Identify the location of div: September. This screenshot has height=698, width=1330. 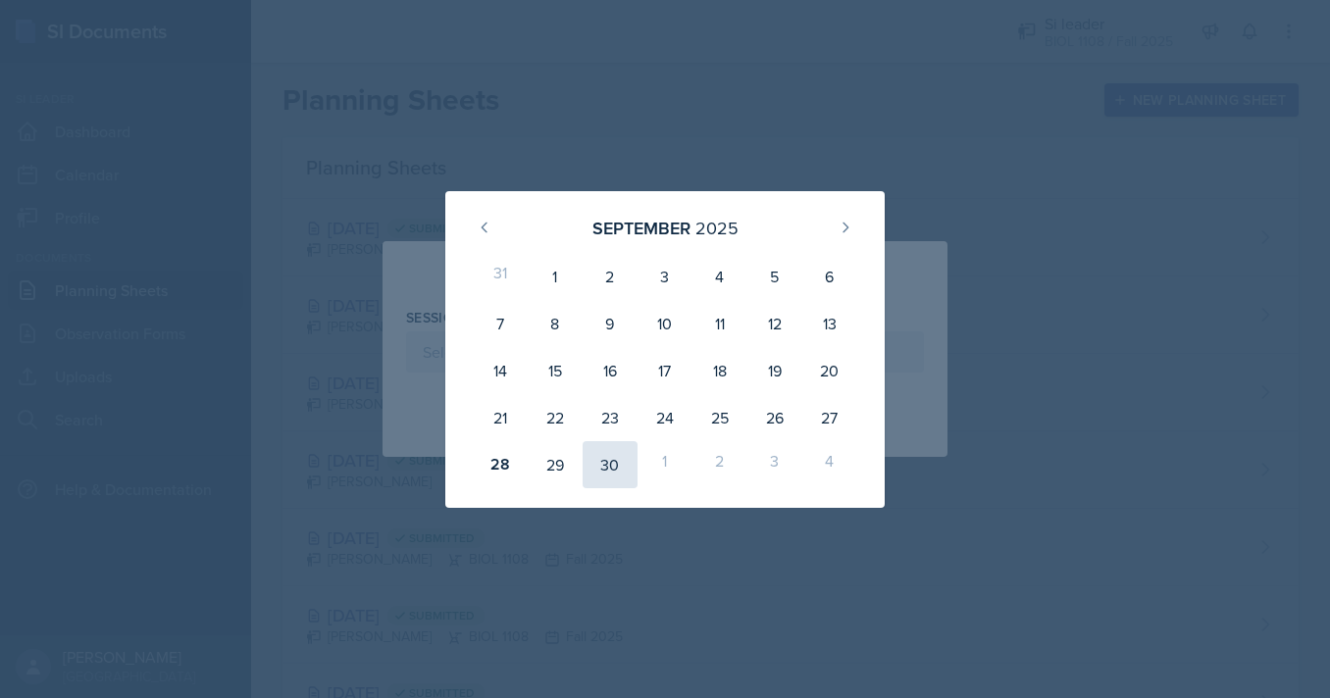
(641, 228).